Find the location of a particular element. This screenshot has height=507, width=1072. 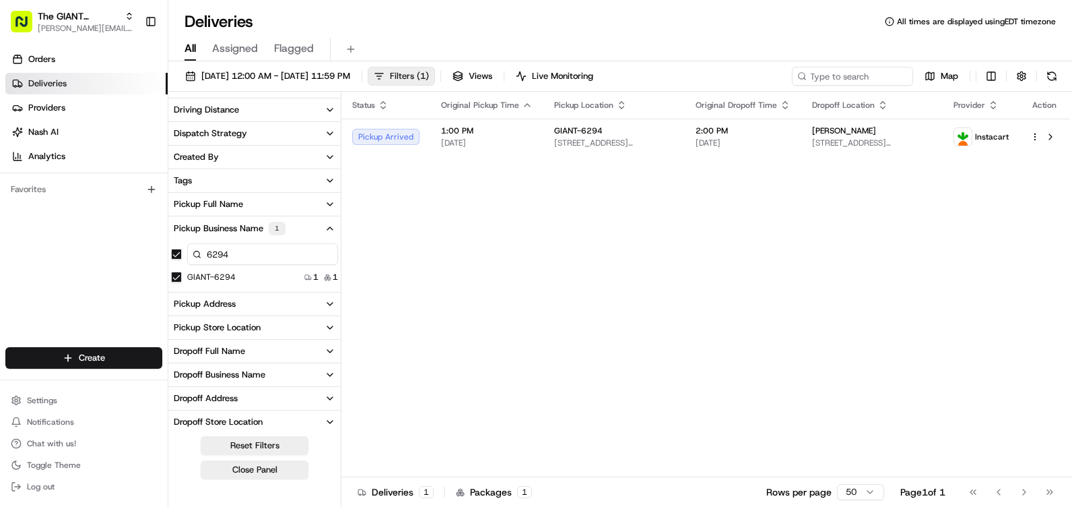

label: GIANT-6294 is located at coordinates (212, 277).